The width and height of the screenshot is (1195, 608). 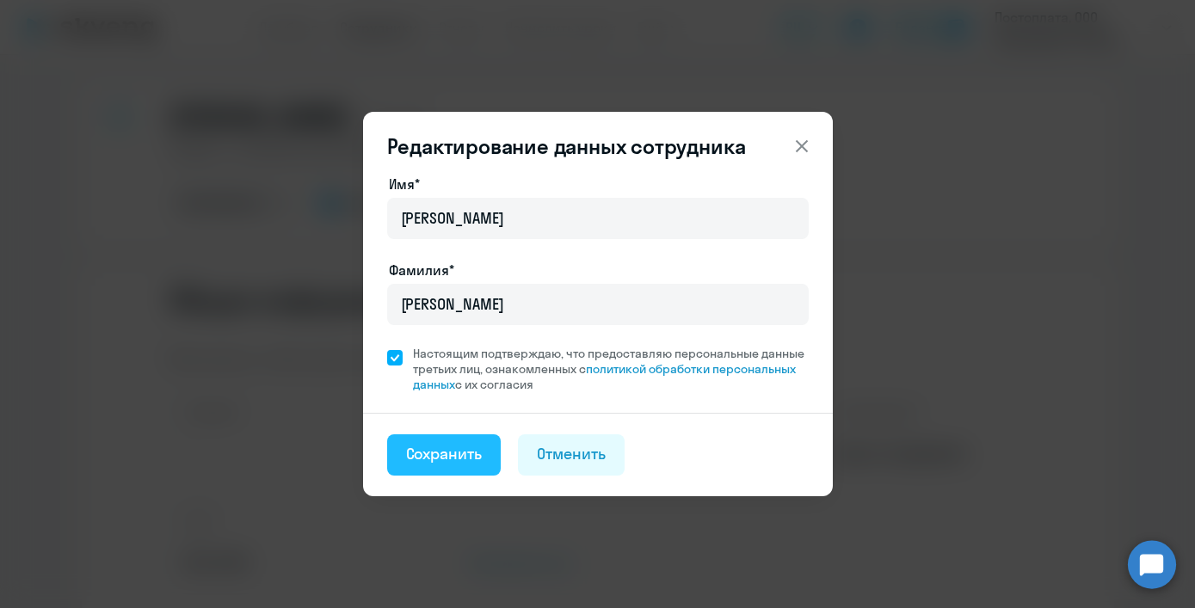 What do you see at coordinates (571, 455) in the screenshot?
I see `button: Отменить` at bounding box center [571, 455].